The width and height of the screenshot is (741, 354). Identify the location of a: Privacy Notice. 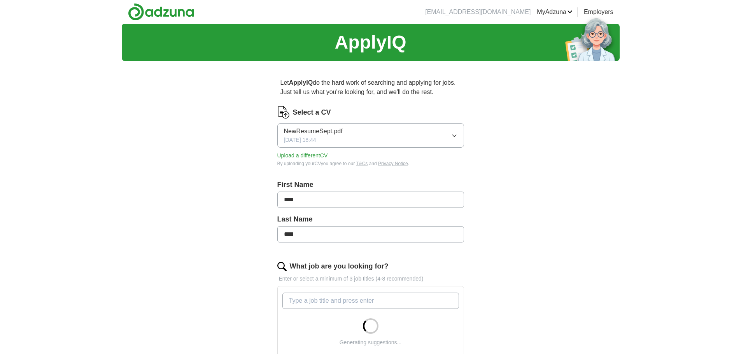
(393, 164).